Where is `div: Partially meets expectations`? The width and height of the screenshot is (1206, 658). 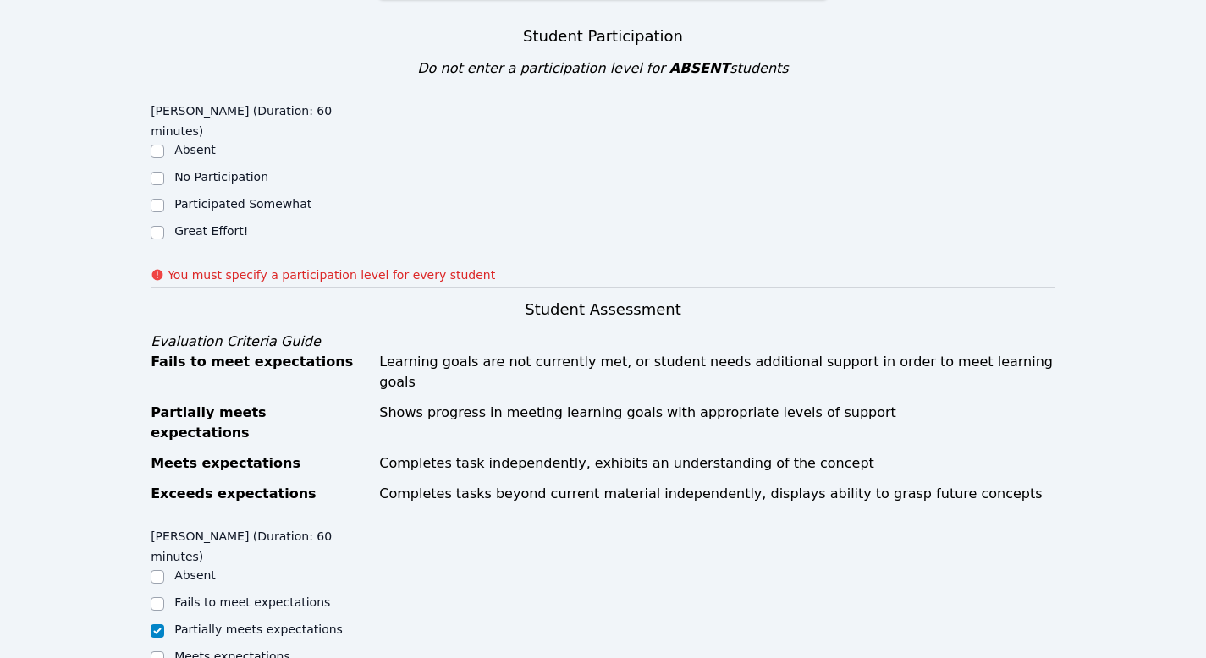
div: Partially meets expectations is located at coordinates (260, 423).